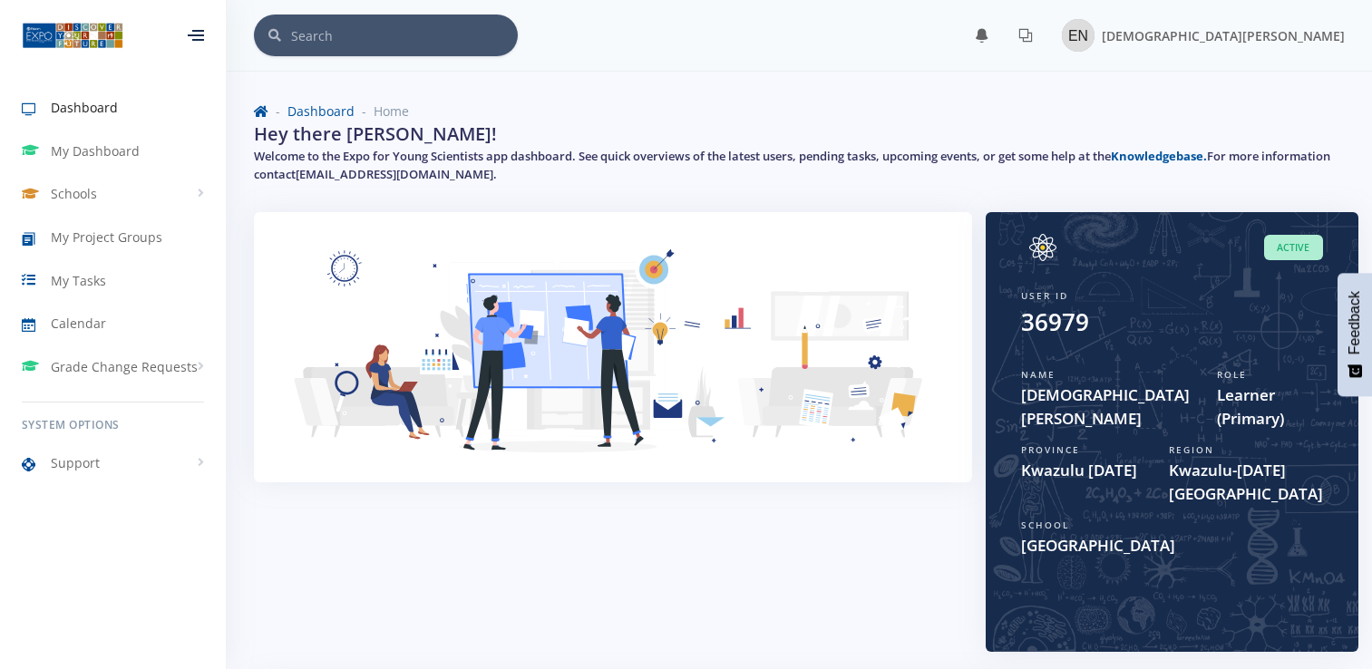  I want to click on a: Knowledgebase., so click(1159, 156).